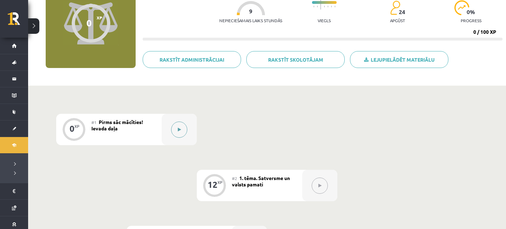 This screenshot has height=229, width=506. Describe the element at coordinates (399, 59) in the screenshot. I see `a: Lejupielādēt materiālu` at that location.